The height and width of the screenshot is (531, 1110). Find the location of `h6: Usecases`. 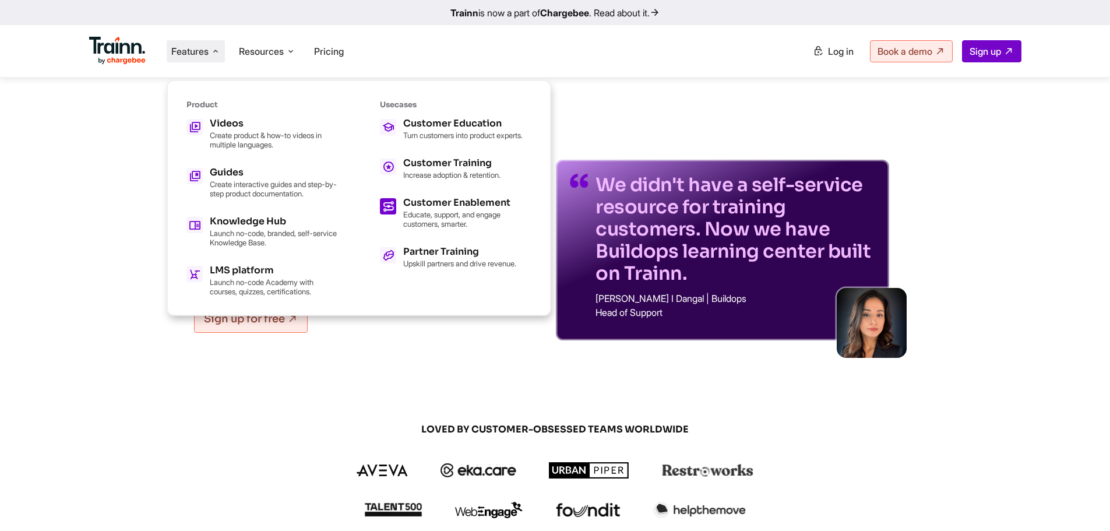

h6: Usecases is located at coordinates (455, 104).